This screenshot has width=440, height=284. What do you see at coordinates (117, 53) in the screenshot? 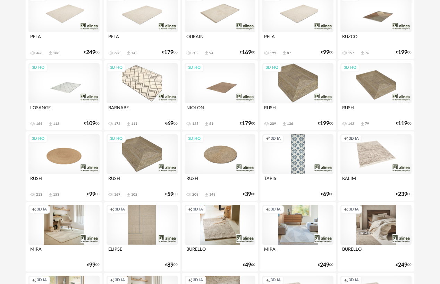
I see `div: 268` at bounding box center [117, 53].